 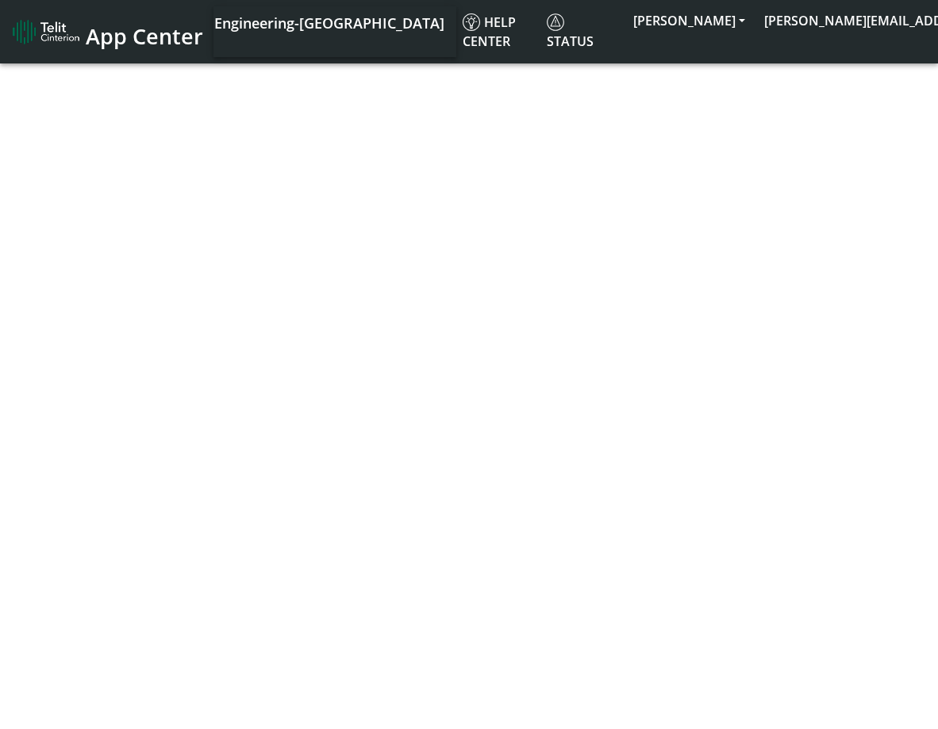 I want to click on a: Help center, so click(x=498, y=32).